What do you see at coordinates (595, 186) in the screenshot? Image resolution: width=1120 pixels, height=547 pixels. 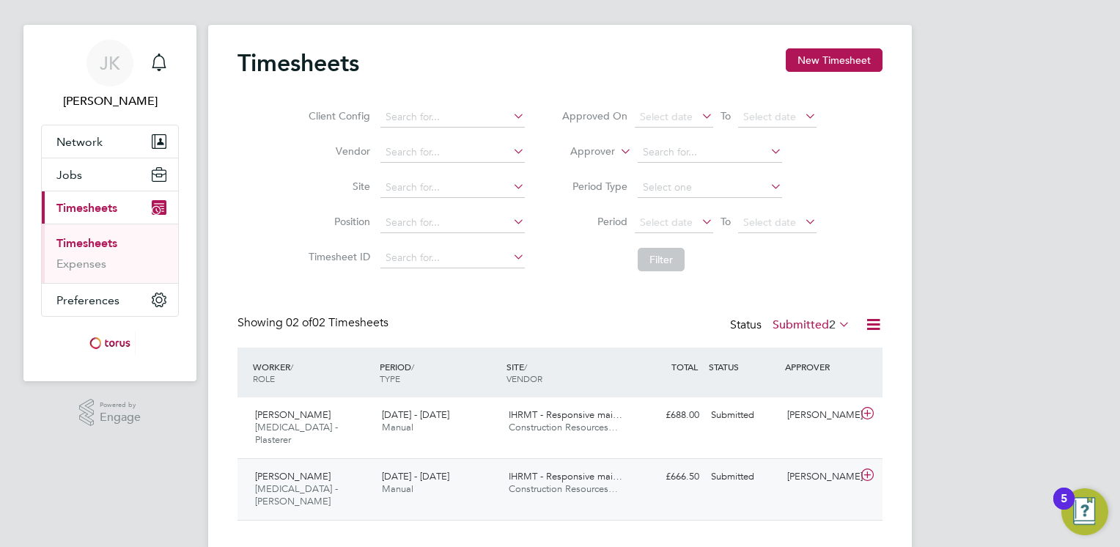 I see `label: Period Type` at bounding box center [595, 186].